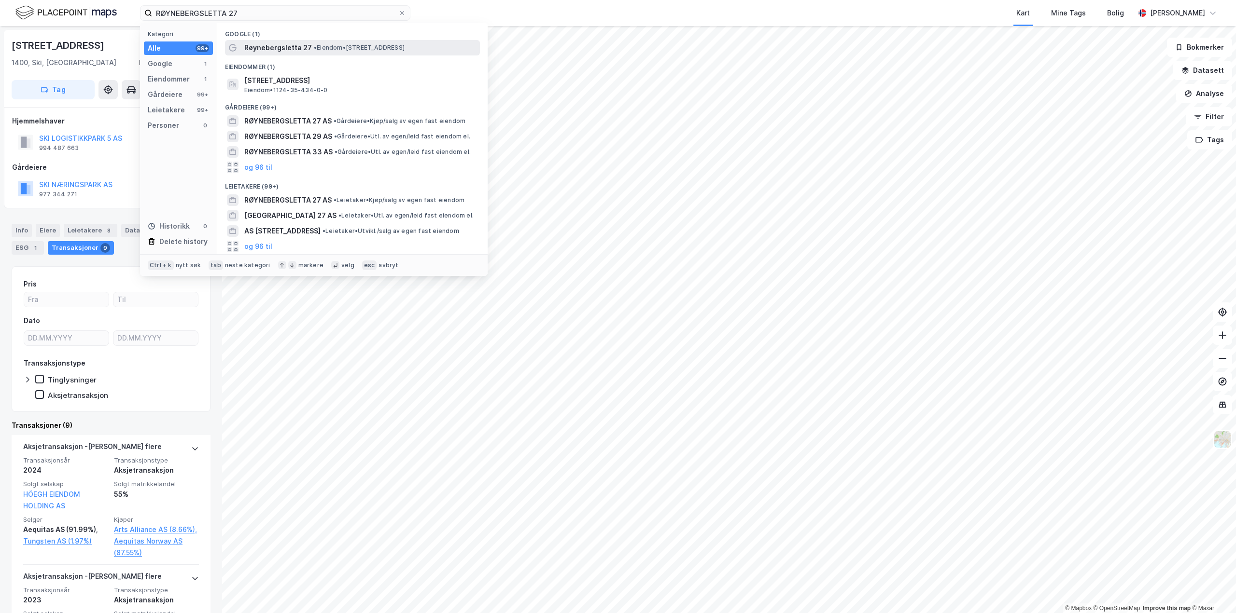 The height and width of the screenshot is (613, 1236). Describe the element at coordinates (58, 195) in the screenshot. I see `div: 977 344 271` at that location.